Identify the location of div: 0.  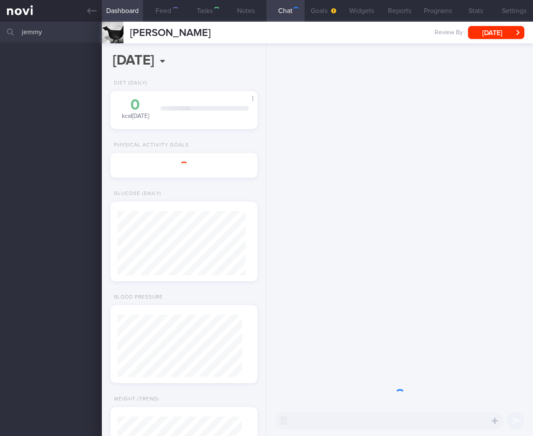
(135, 105).